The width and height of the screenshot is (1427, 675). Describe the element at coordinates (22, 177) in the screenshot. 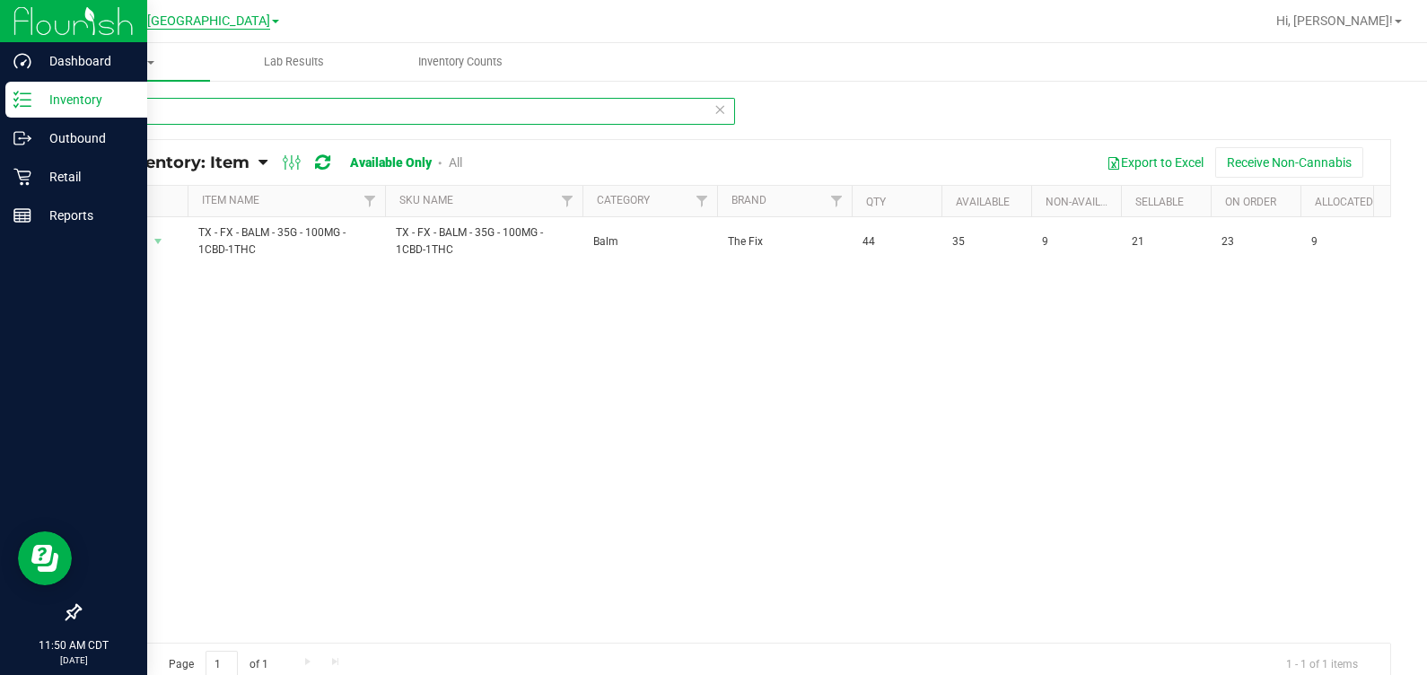

I see `inline-svg: Retail` at that location.